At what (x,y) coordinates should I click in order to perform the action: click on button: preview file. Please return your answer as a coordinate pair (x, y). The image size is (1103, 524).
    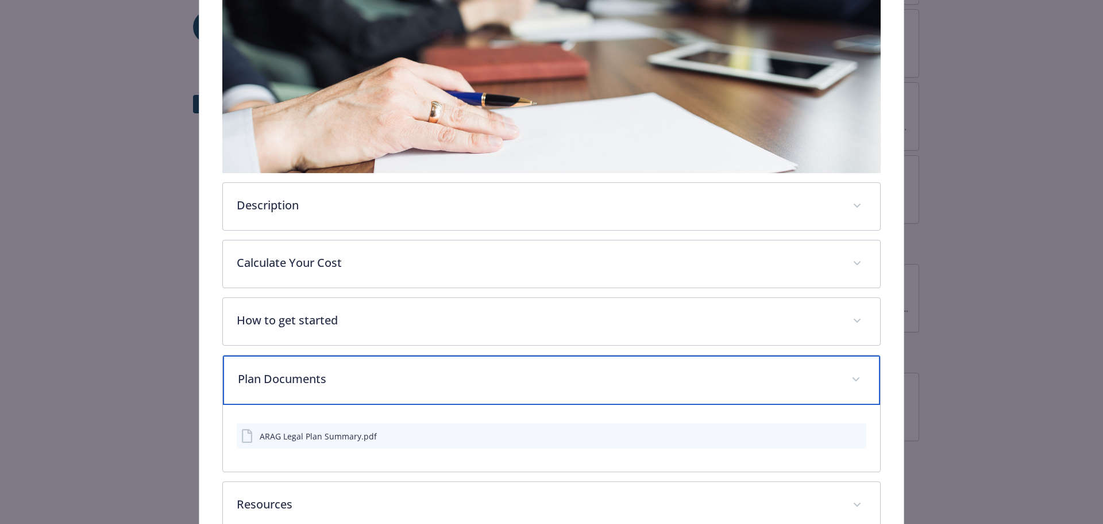
    Looking at the image, I should click on (857, 436).